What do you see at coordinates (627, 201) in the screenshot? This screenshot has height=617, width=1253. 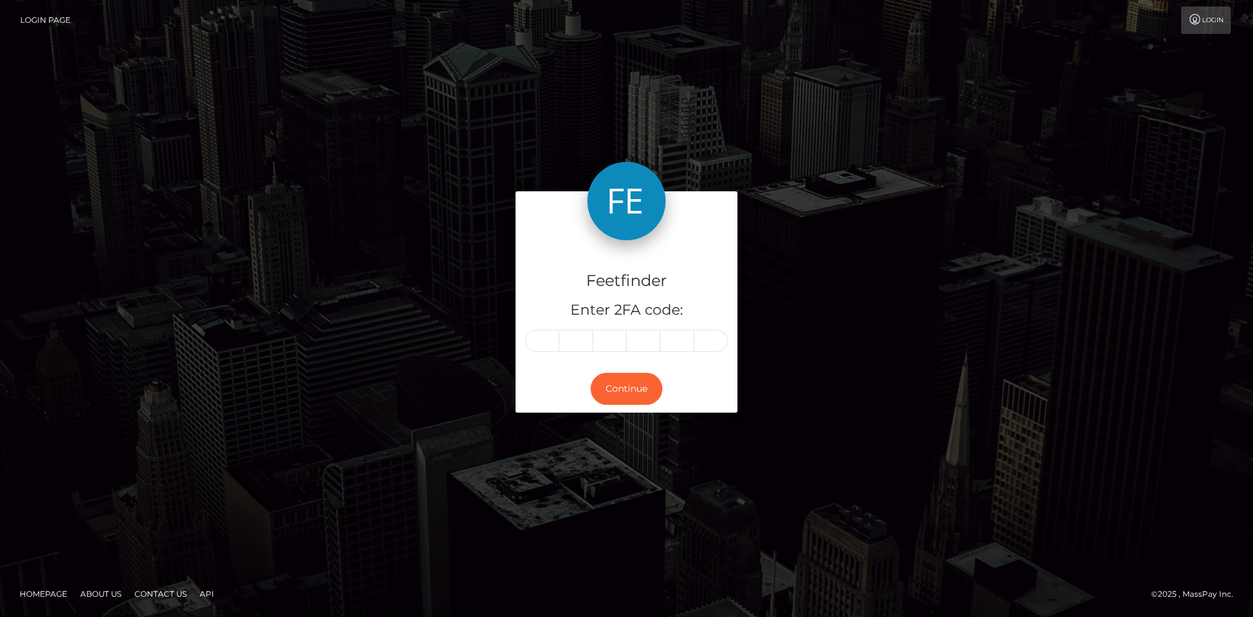 I see `img: Feetfinder` at bounding box center [627, 201].